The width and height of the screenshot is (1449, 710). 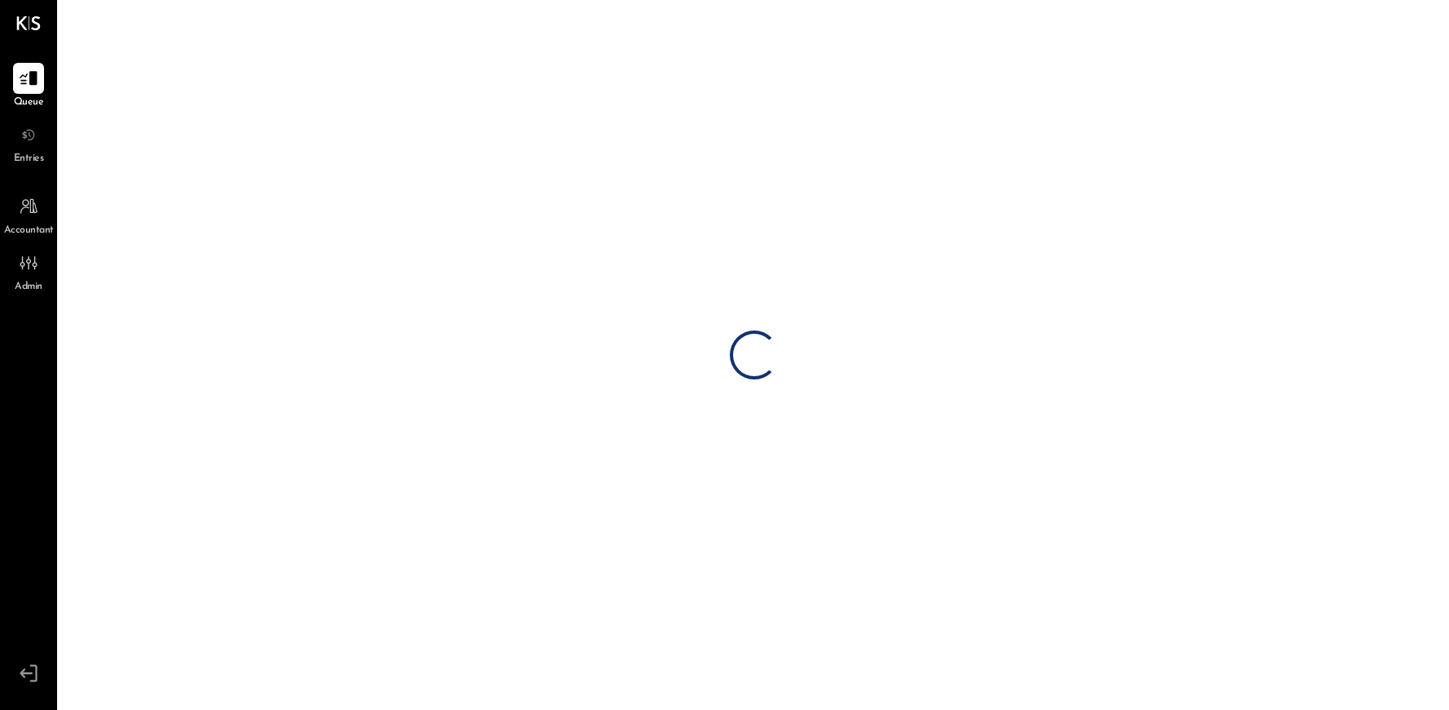 I want to click on a: Accountant, so click(x=29, y=214).